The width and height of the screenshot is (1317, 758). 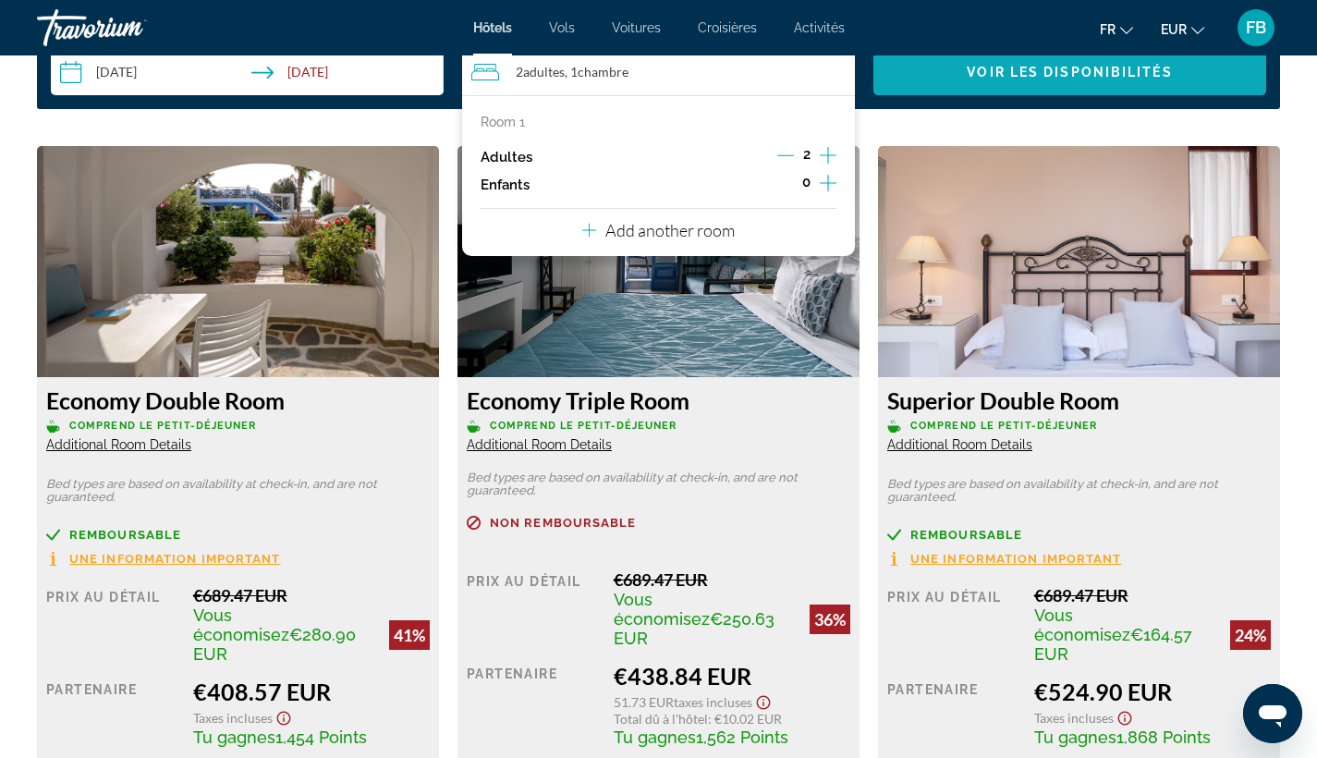 I want to click on span: €250.63 EUR, so click(x=694, y=629).